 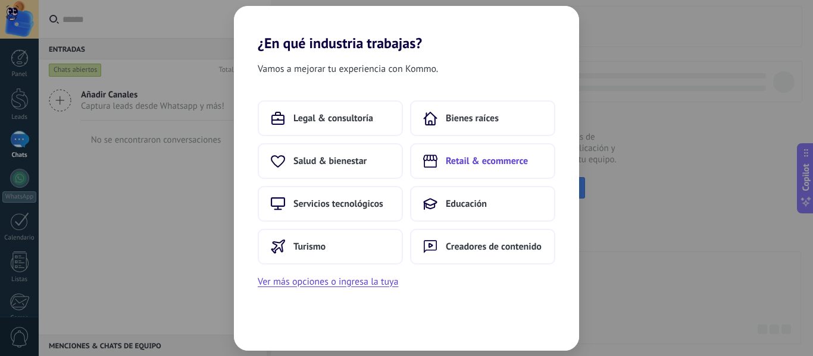 What do you see at coordinates (330, 204) in the screenshot?
I see `button: Servicios tecnológicos` at bounding box center [330, 204].